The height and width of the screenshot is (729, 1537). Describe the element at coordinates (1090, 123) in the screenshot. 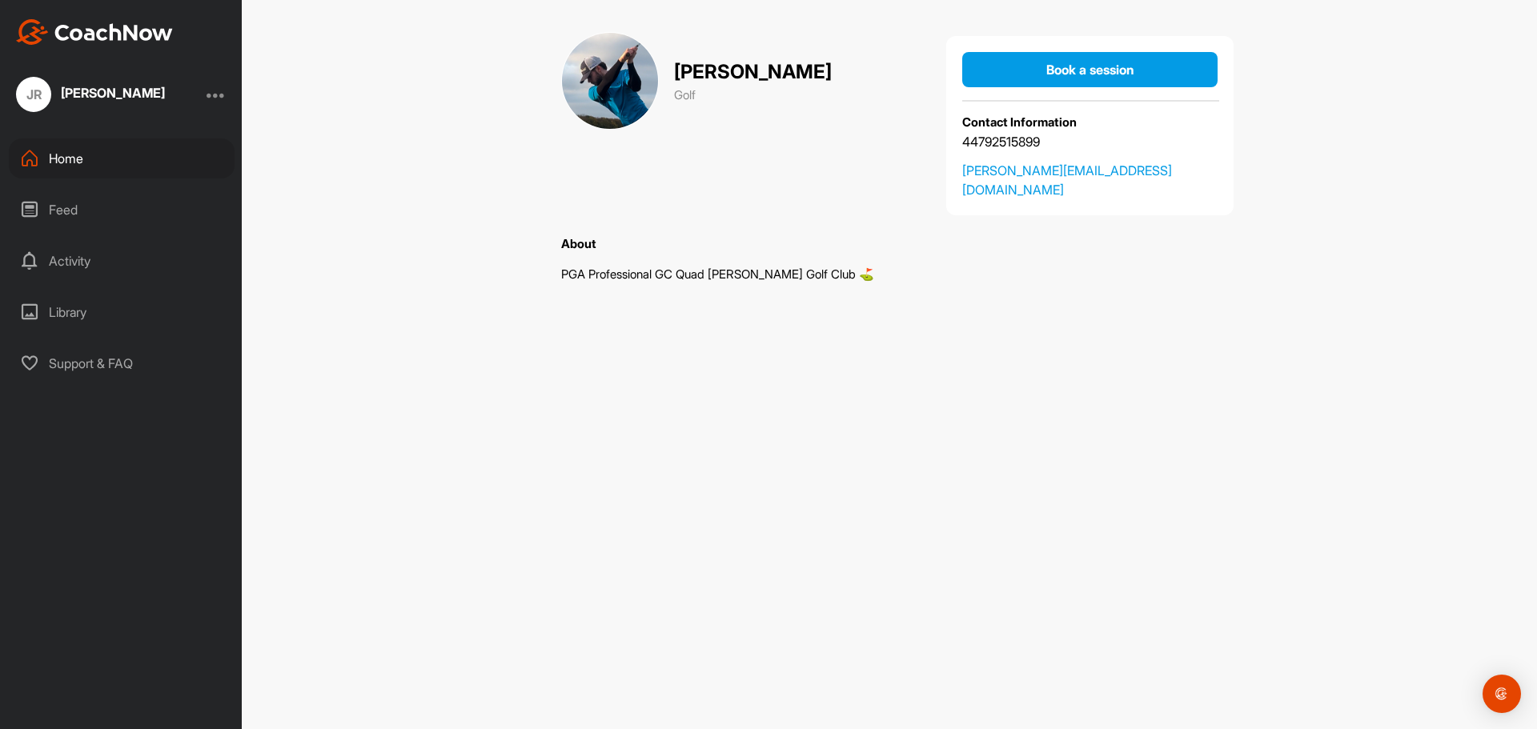

I see `p: Contact Information` at that location.